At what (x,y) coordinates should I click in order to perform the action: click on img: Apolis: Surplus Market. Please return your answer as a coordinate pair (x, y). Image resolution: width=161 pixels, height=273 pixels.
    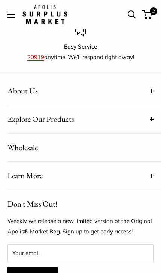
    Looking at the image, I should click on (45, 14).